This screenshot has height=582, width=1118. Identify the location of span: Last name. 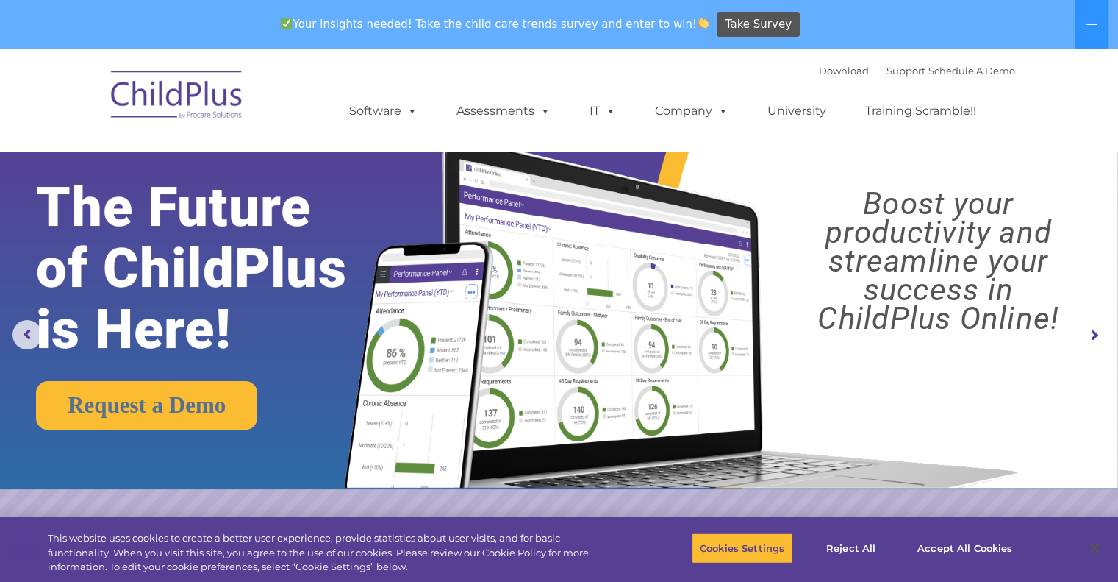
(226, 102).